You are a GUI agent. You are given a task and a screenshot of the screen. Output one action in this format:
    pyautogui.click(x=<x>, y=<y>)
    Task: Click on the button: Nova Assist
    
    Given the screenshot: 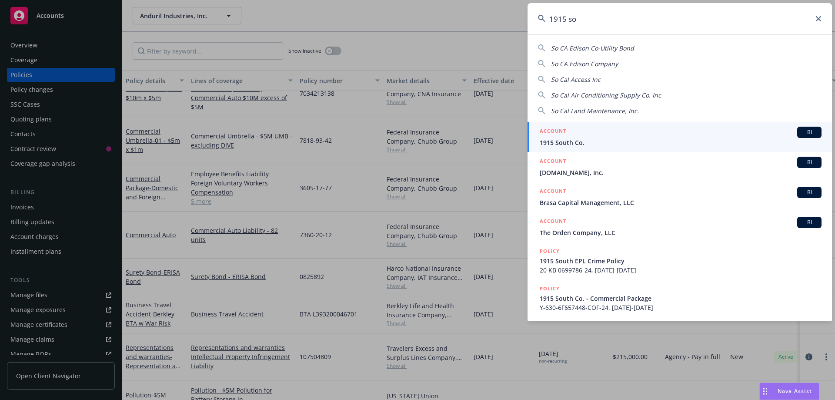 What is the action you would take?
    pyautogui.click(x=790, y=391)
    